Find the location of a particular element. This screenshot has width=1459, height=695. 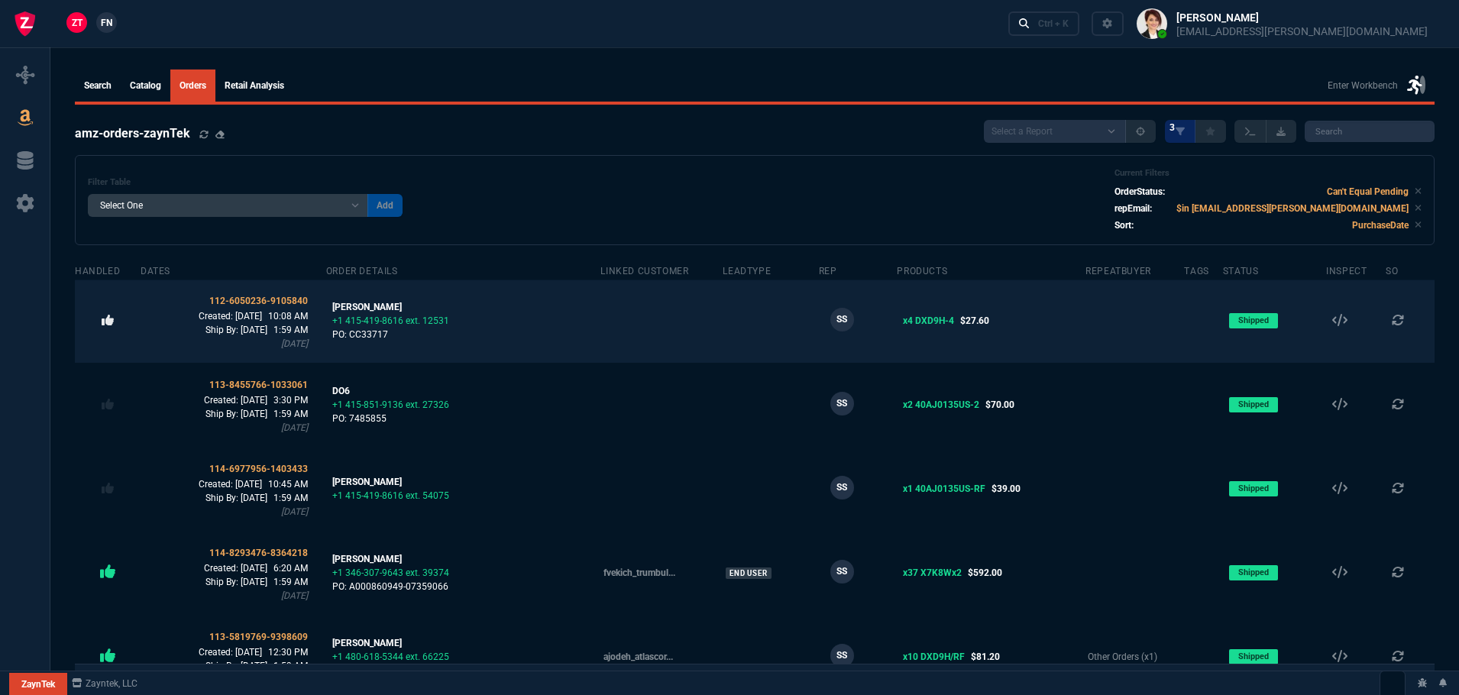

span: 10:45 AM is located at coordinates (288, 484).